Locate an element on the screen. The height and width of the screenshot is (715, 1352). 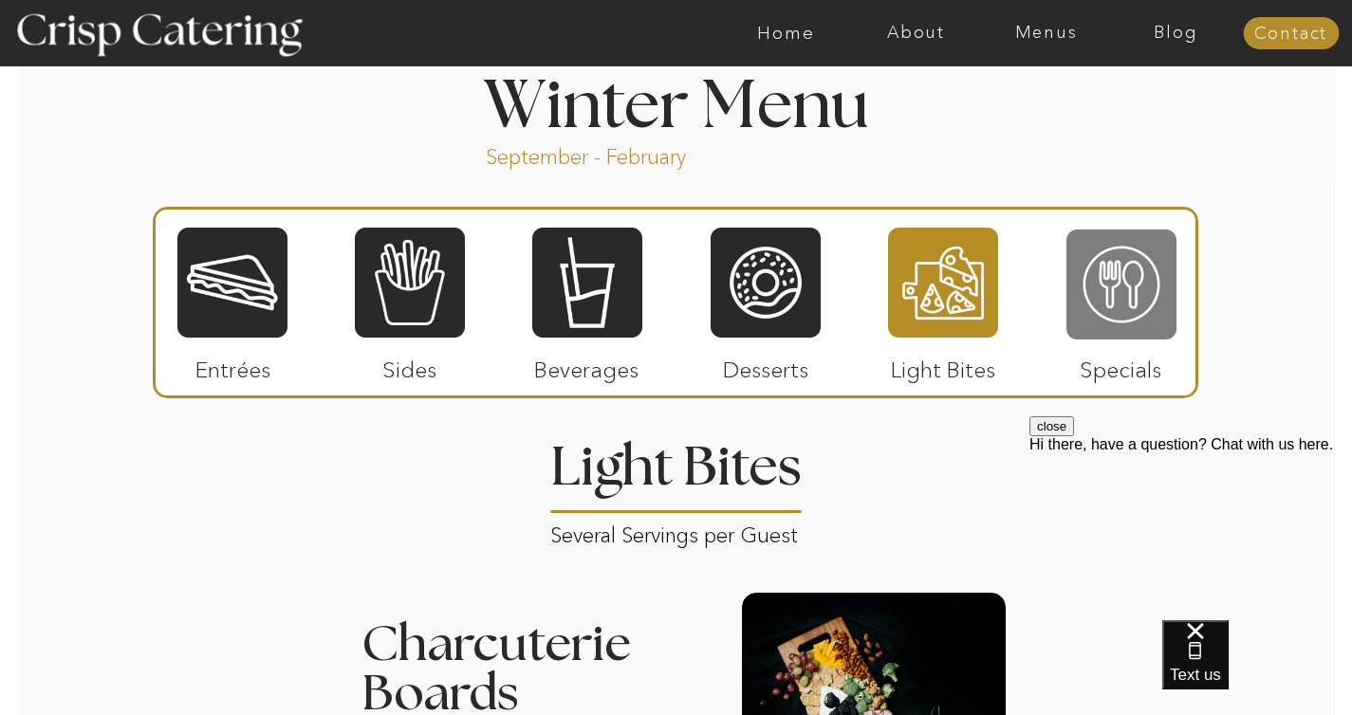
a: Contact is located at coordinates (1290, 34).